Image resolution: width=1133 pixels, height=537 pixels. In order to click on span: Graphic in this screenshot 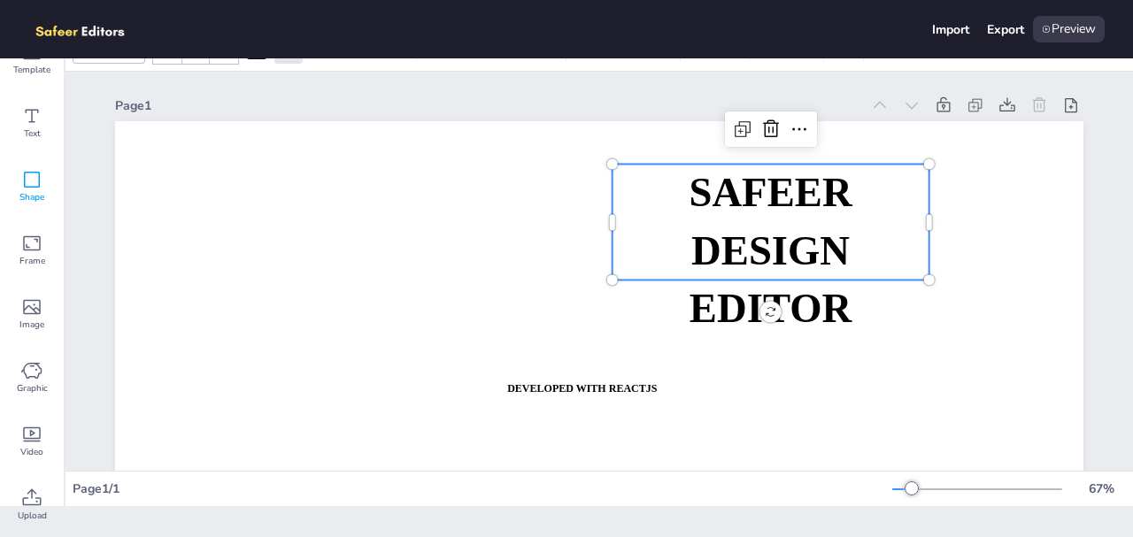, I will do `click(32, 389)`.